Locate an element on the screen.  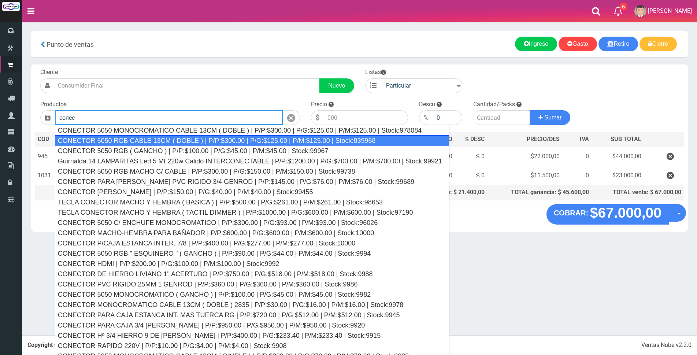
div: TOTAL venta: $ 67.000,00 is located at coordinates (638, 192).